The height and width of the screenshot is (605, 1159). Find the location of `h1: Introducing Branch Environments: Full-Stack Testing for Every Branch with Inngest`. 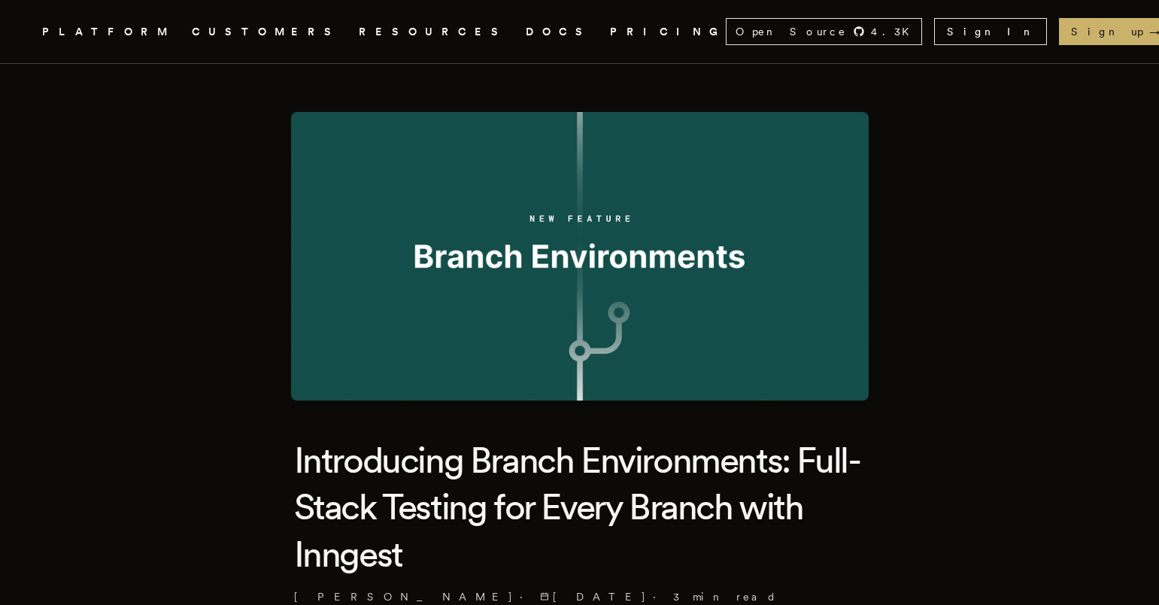

h1: Introducing Branch Environments: Full-Stack Testing for Every Branch with Inngest is located at coordinates (580, 507).